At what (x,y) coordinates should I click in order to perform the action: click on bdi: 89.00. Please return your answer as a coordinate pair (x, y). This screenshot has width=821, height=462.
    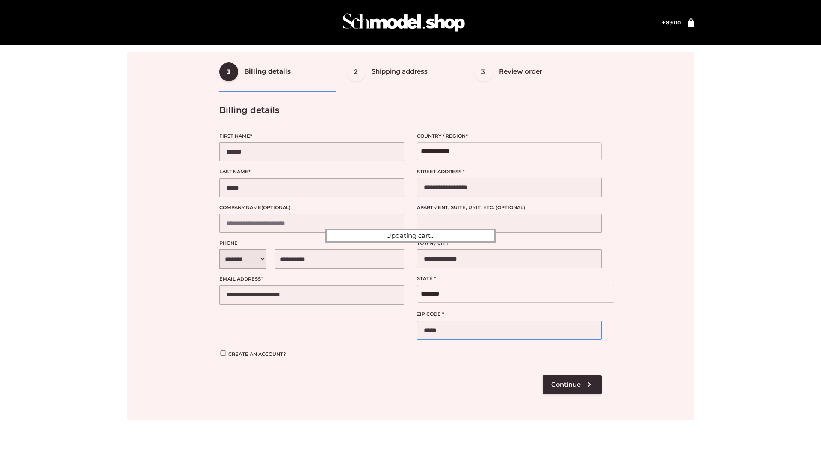
    Looking at the image, I should click on (671, 22).